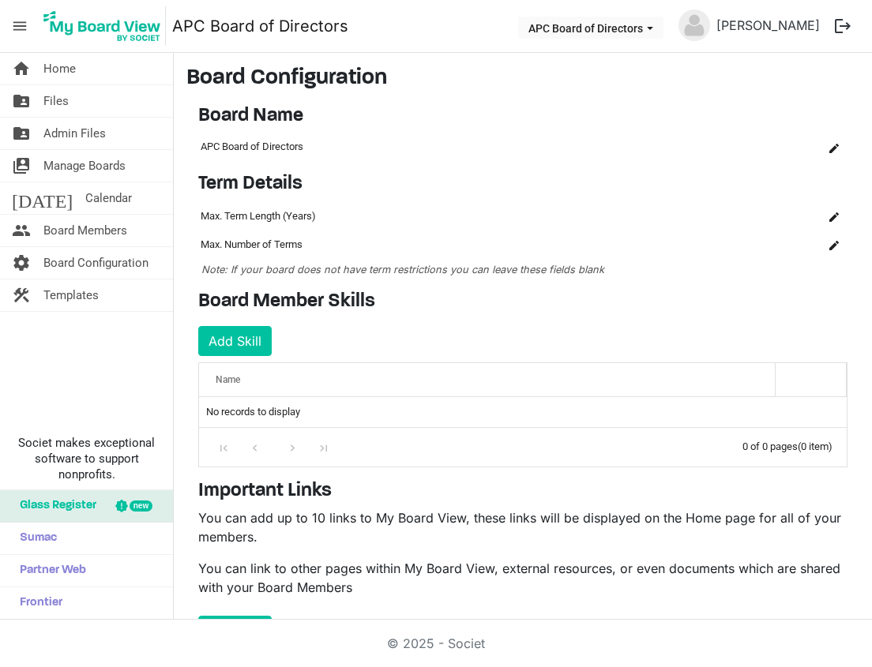 The width and height of the screenshot is (872, 667). What do you see at coordinates (59, 69) in the screenshot?
I see `span: Home` at bounding box center [59, 69].